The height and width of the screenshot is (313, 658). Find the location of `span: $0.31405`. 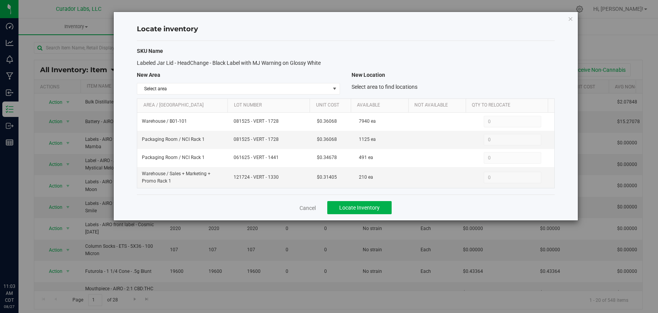

span: $0.31405 is located at coordinates (327, 177).